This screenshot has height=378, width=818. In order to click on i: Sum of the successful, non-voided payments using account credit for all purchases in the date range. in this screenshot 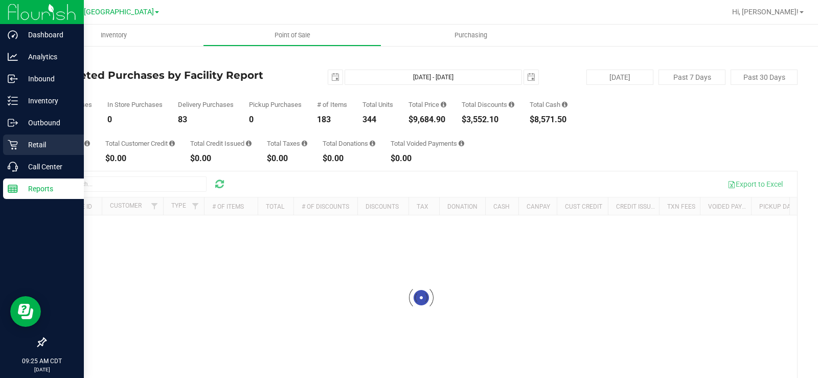, I will do `click(172, 143)`.